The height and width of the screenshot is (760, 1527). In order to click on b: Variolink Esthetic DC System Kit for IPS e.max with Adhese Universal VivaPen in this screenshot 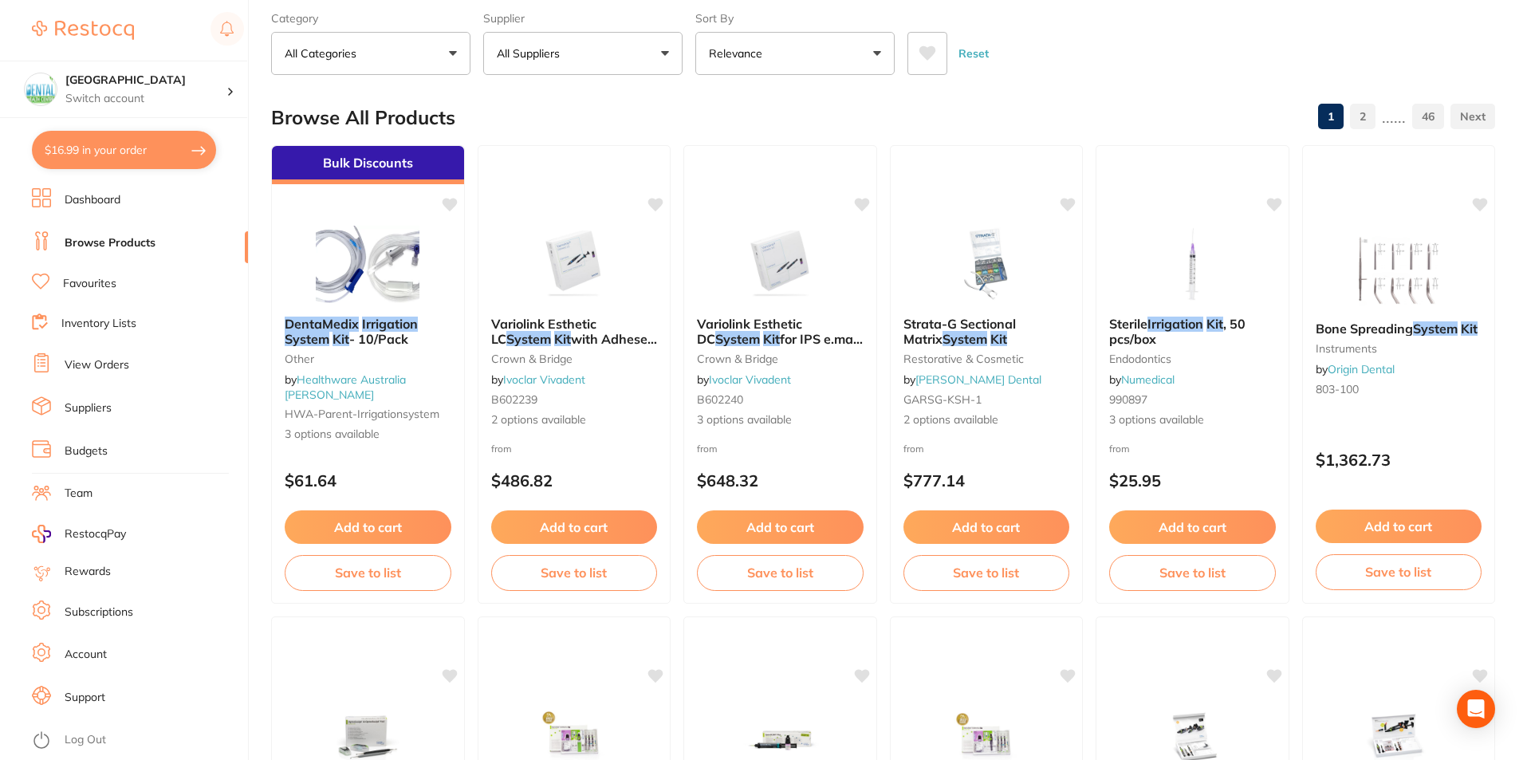, I will do `click(780, 331)`.